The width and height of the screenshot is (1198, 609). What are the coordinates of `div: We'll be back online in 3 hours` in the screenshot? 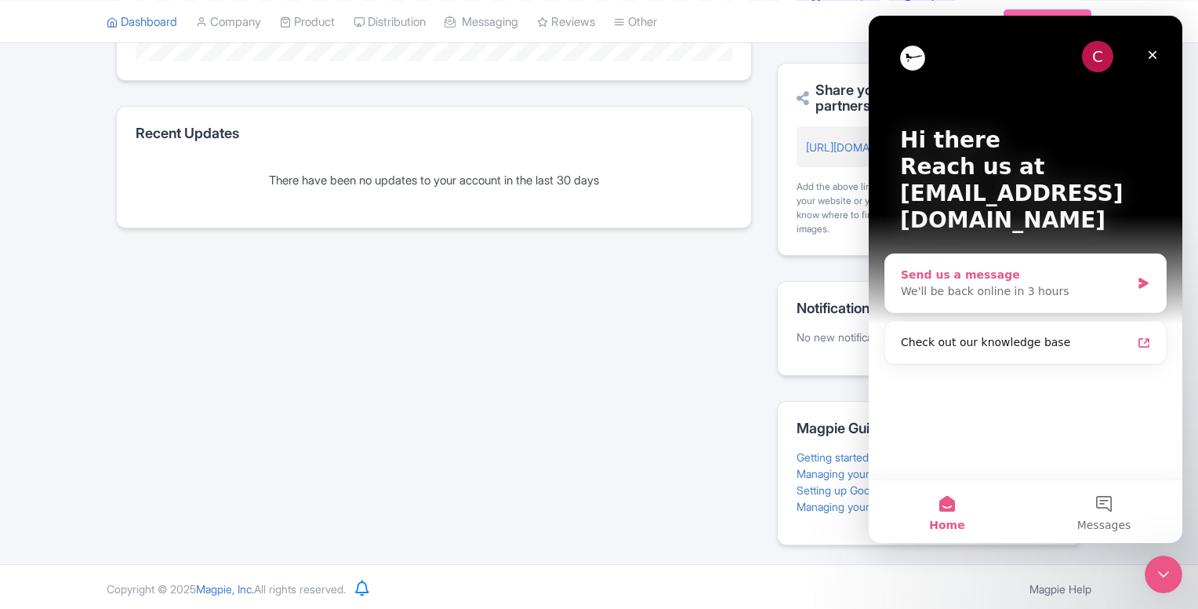 It's located at (147, 275).